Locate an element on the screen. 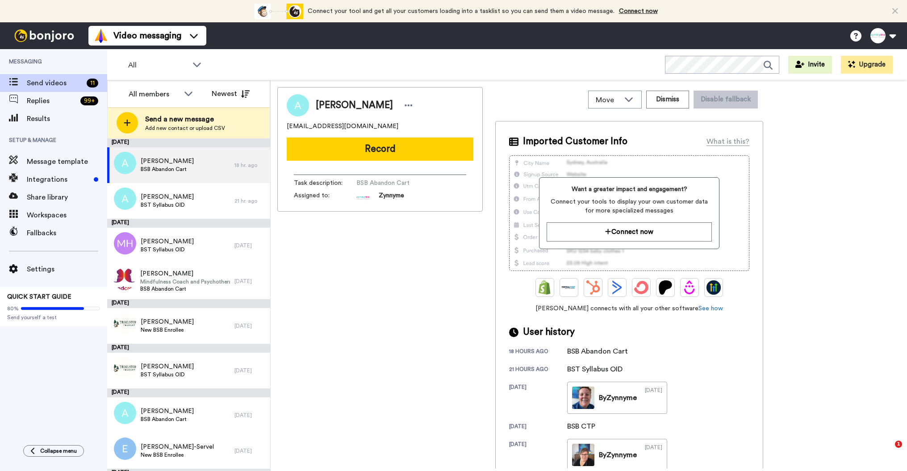 The width and height of the screenshot is (907, 471). img: a1075b72-2ee0-4cae-b54d-940bdbbf917e-thumb.jpg is located at coordinates (583, 455).